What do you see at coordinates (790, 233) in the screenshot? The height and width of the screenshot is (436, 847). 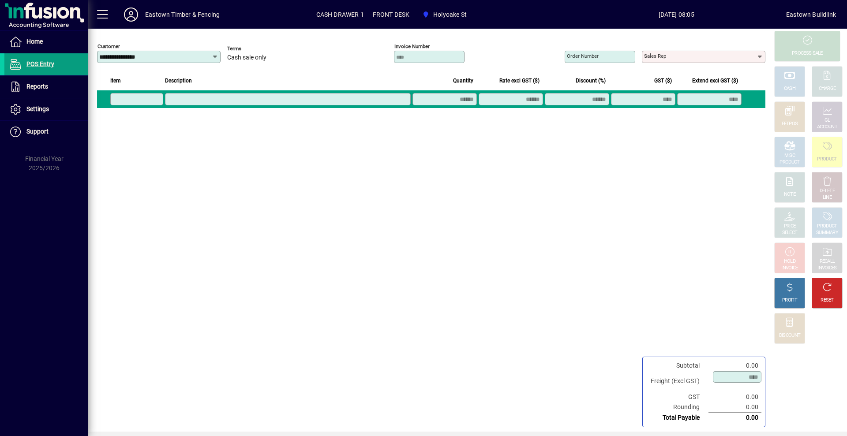 I see `div: SELECT` at bounding box center [790, 233].